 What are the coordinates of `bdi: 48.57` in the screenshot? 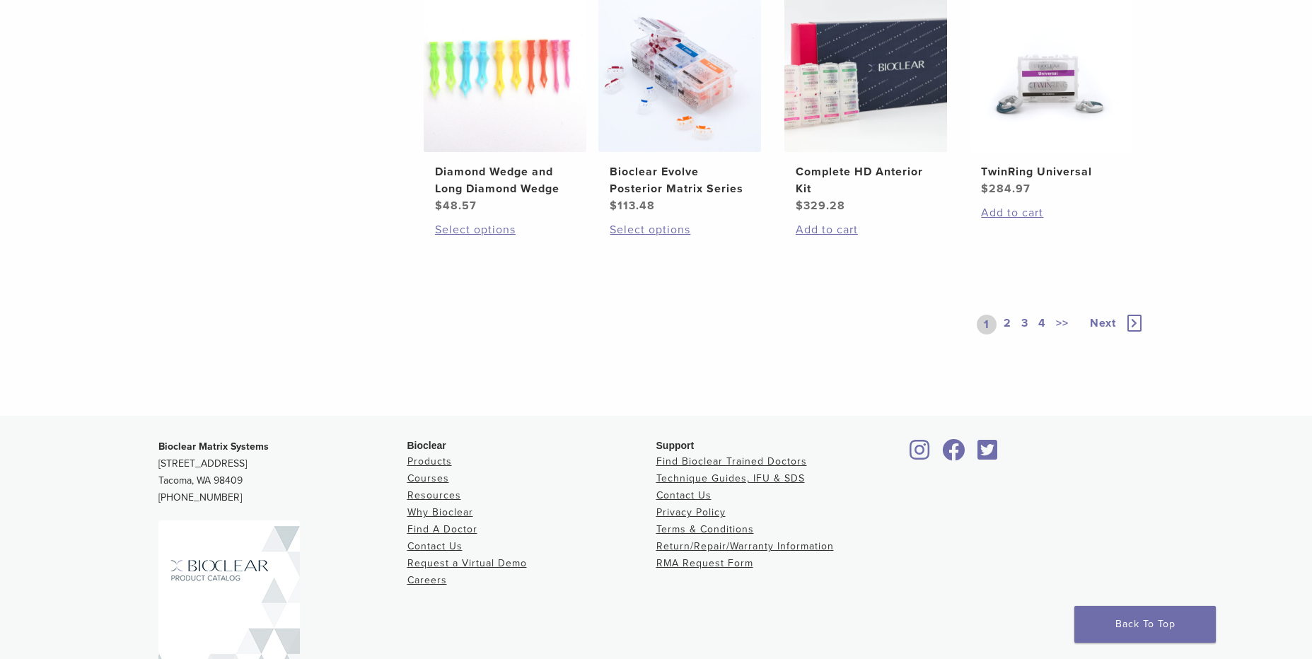 It's located at (456, 206).